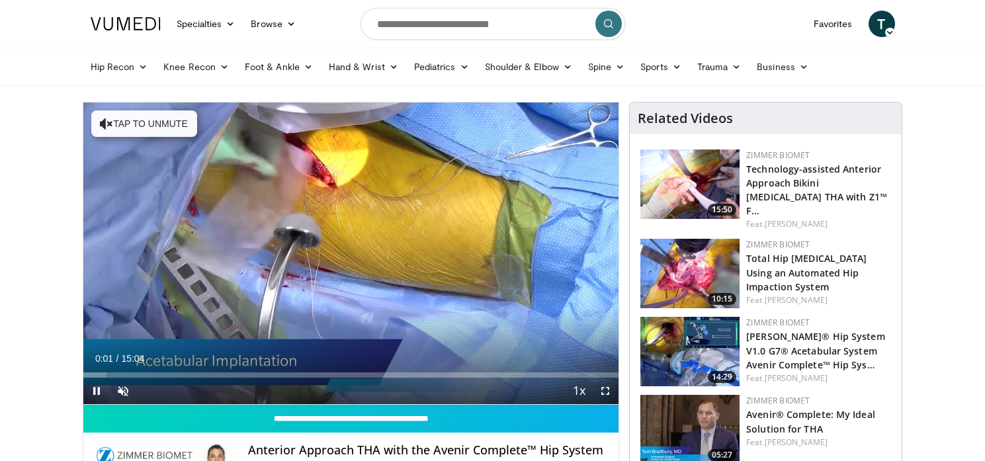 This screenshot has height=461, width=985. Describe the element at coordinates (721, 455) in the screenshot. I see `span: 05:27` at that location.